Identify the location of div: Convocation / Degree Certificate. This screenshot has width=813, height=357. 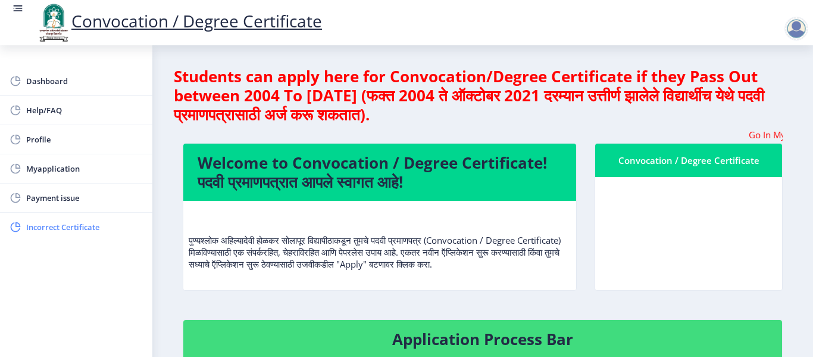
(689, 160).